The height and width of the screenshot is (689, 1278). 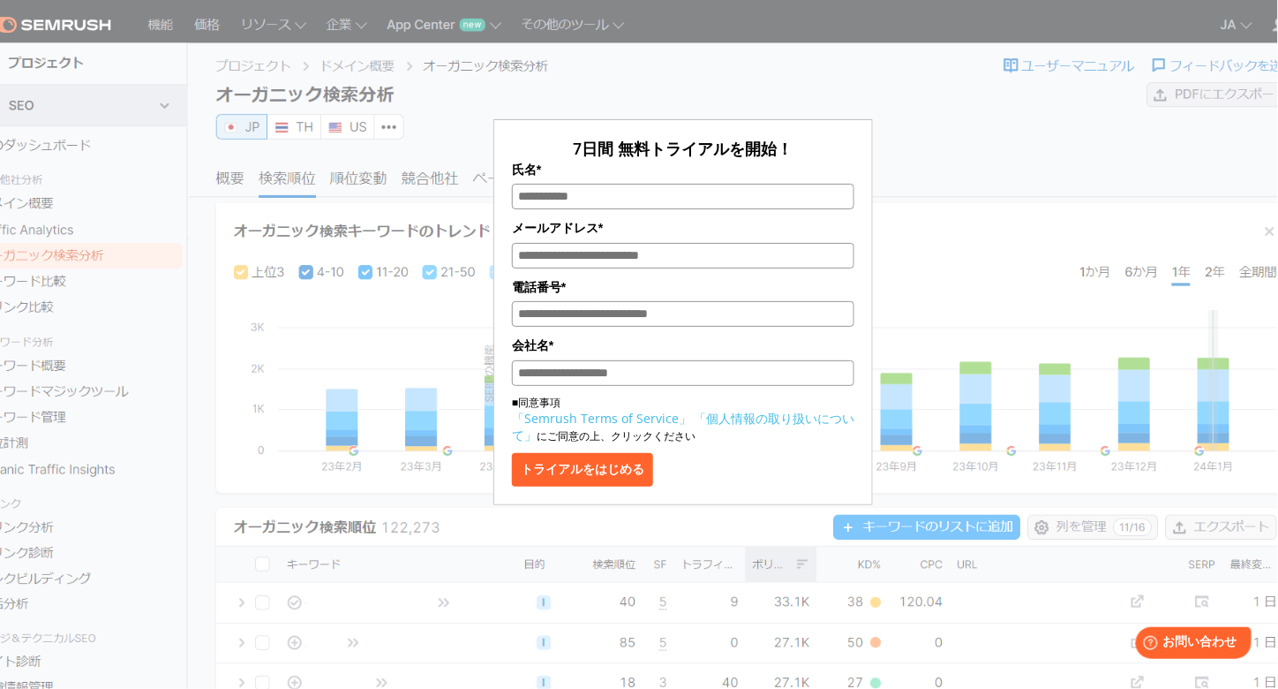 I want to click on label: 電話番号*, so click(x=683, y=287).